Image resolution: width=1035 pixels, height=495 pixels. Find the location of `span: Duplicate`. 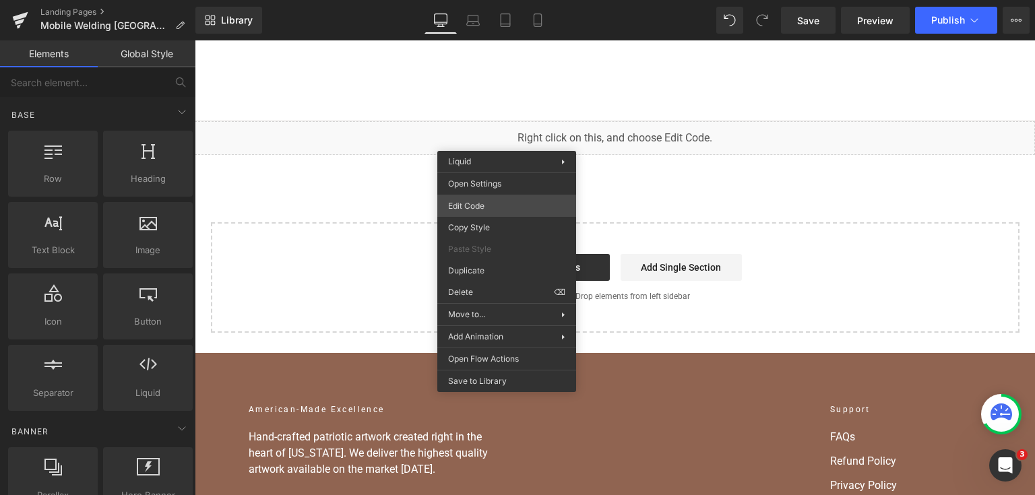

span: Duplicate is located at coordinates (507, 271).